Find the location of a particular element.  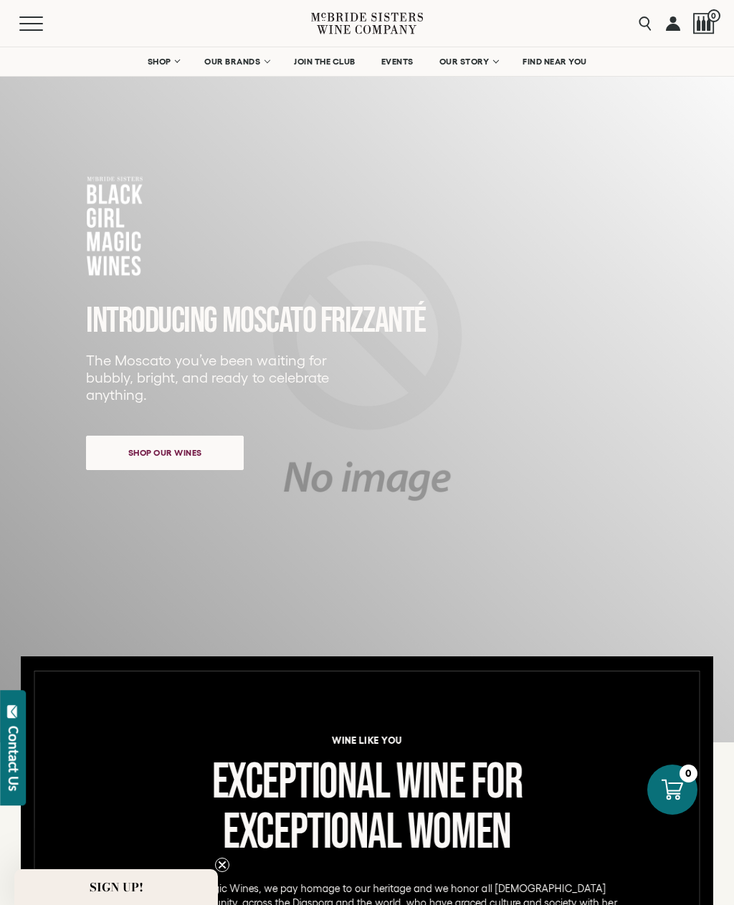

div: SIGN UP!Close teaser is located at coordinates (116, 887).